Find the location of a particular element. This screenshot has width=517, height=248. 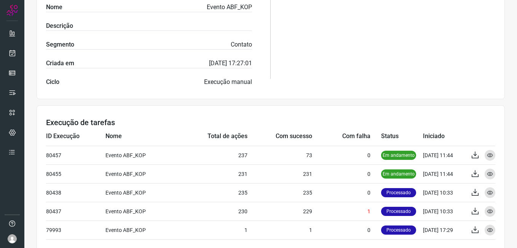

td: Com sucesso is located at coordinates (280, 136).